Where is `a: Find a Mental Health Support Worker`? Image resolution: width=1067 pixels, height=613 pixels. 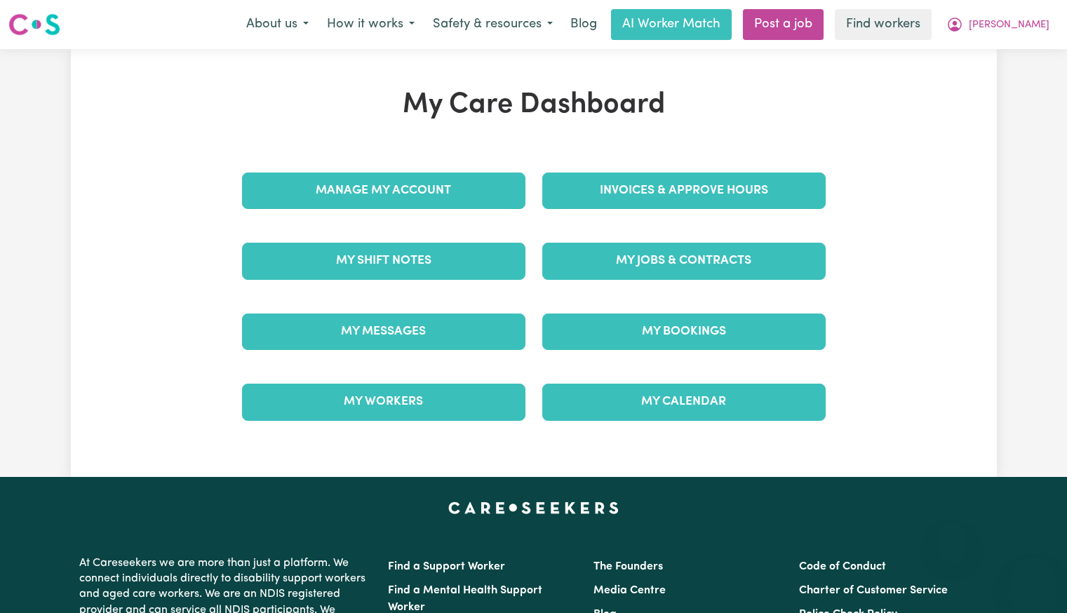
a: Find a Mental Health Support Worker is located at coordinates (465, 599).